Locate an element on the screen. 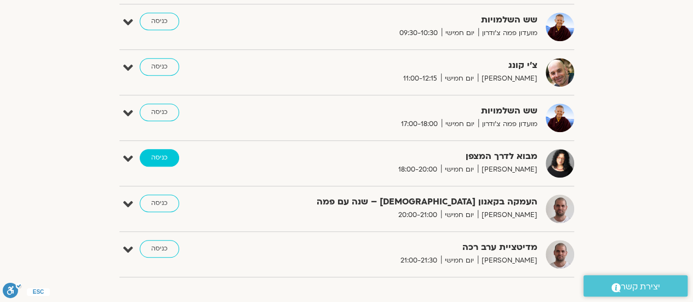 This screenshot has width=693, height=302. span: 17:00-18:00 is located at coordinates (419, 124).